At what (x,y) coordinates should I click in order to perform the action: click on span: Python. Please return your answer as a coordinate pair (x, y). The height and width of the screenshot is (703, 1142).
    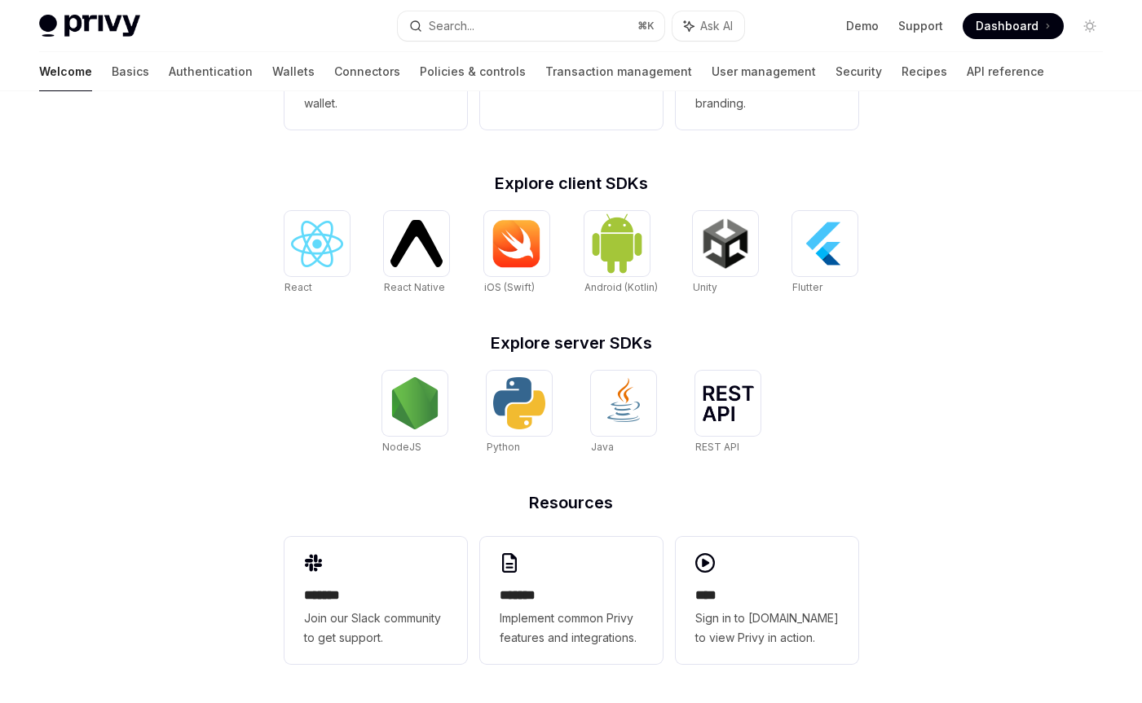
    Looking at the image, I should click on (503, 447).